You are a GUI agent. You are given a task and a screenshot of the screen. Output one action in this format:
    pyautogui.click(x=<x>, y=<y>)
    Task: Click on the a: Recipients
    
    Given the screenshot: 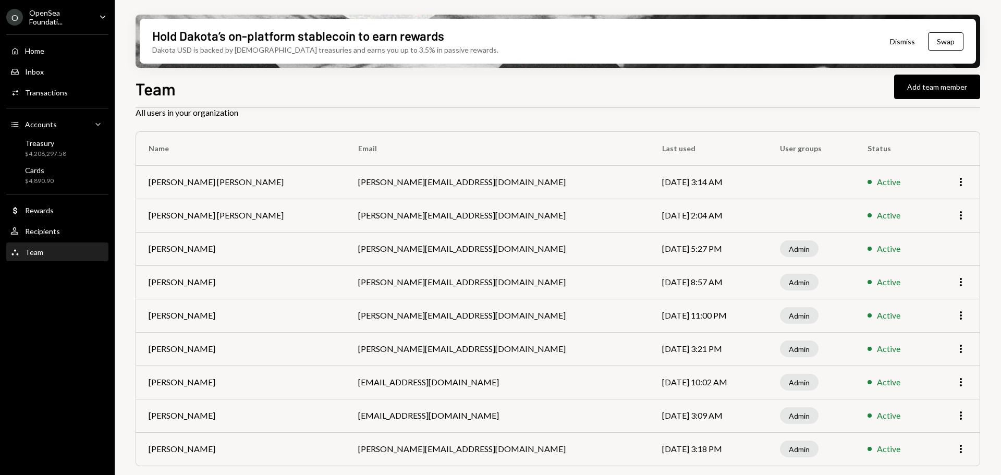 What is the action you would take?
    pyautogui.click(x=57, y=231)
    